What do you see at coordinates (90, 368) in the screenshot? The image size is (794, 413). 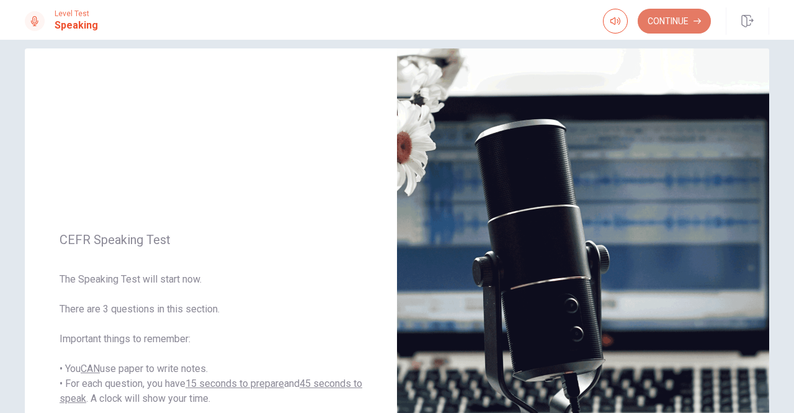 I see `u: CAN` at bounding box center [90, 368].